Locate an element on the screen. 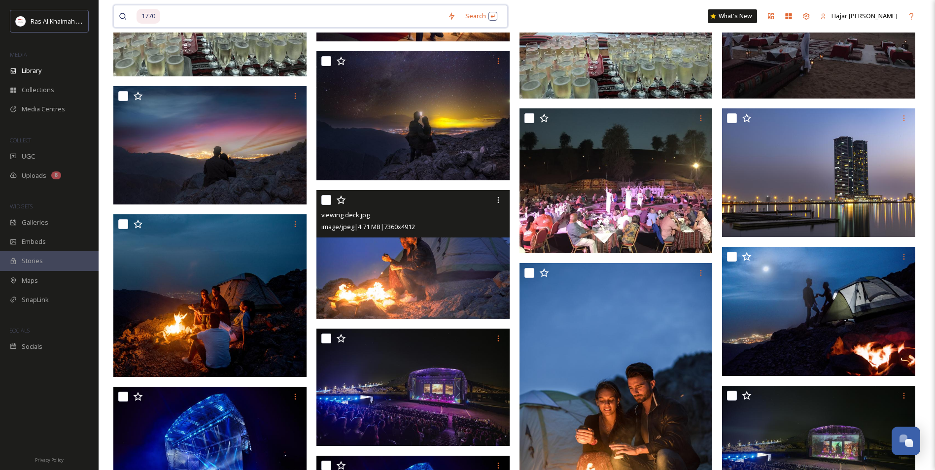  a: What's New is located at coordinates (733, 16).